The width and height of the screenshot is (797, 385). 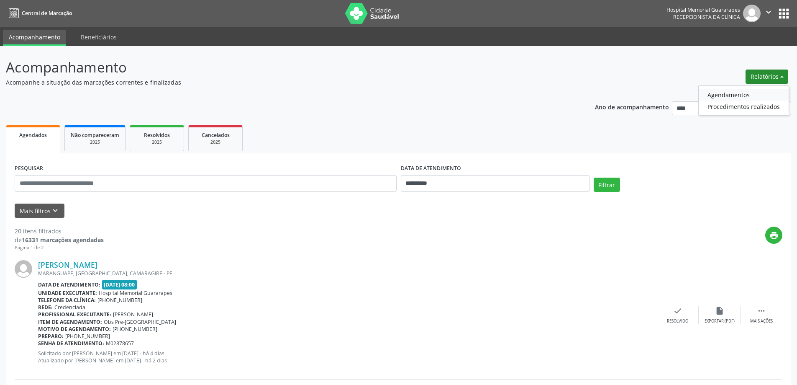 I want to click on span: Não compareceram, so click(x=95, y=135).